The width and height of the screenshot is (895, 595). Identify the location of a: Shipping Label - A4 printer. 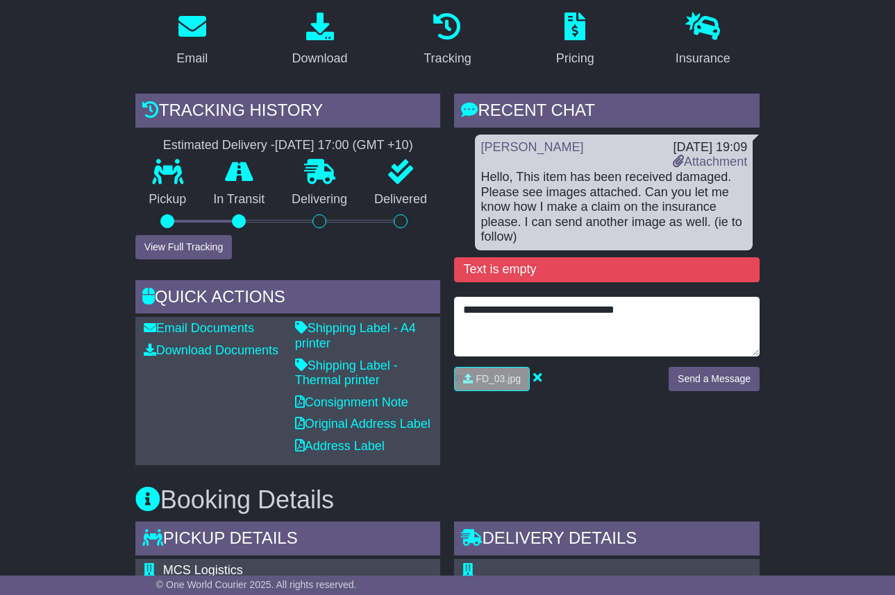
(355, 336).